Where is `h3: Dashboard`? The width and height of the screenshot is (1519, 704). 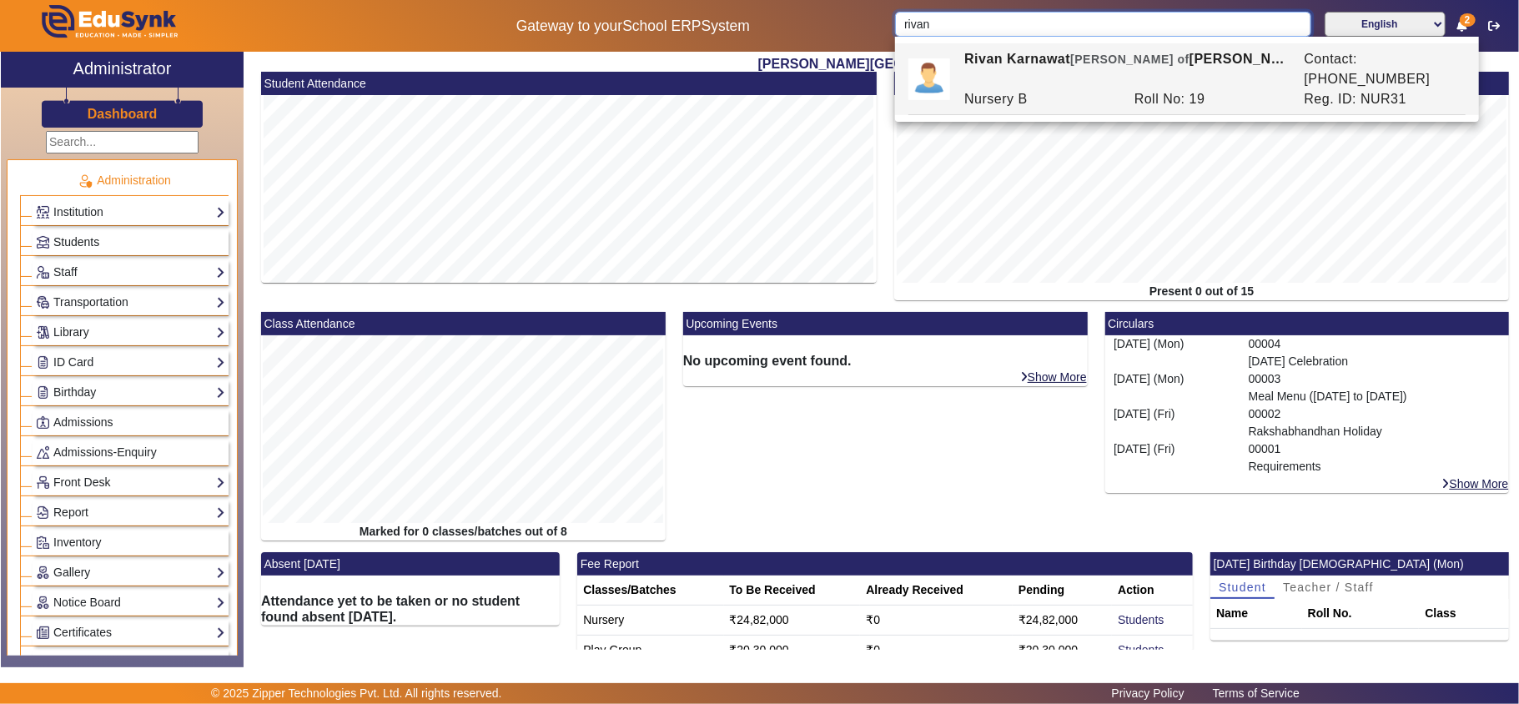 h3: Dashboard is located at coordinates (123, 113).